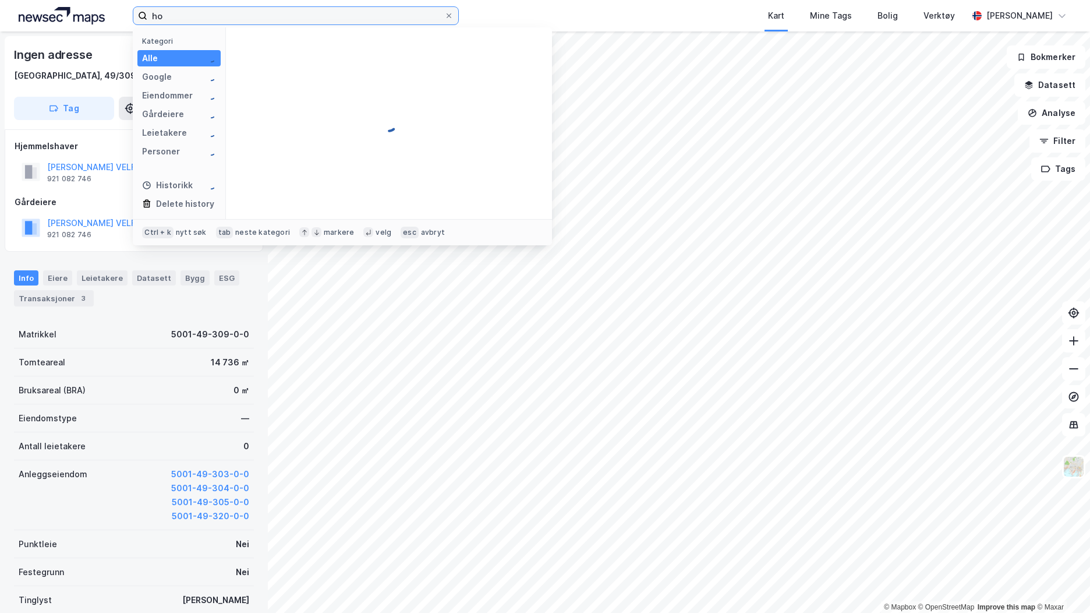  I want to click on div: tab, so click(225, 232).